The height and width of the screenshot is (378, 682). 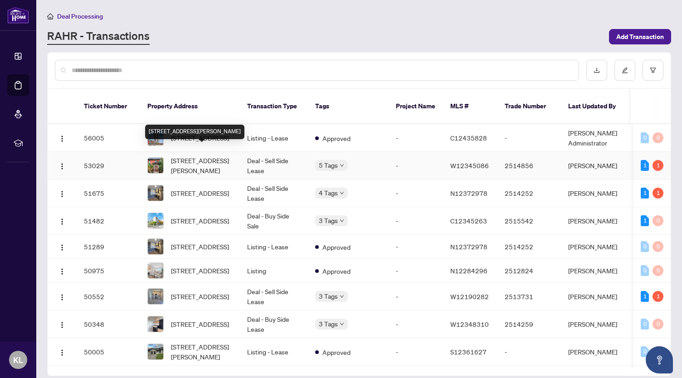 What do you see at coordinates (597, 70) in the screenshot?
I see `span: download` at bounding box center [597, 70].